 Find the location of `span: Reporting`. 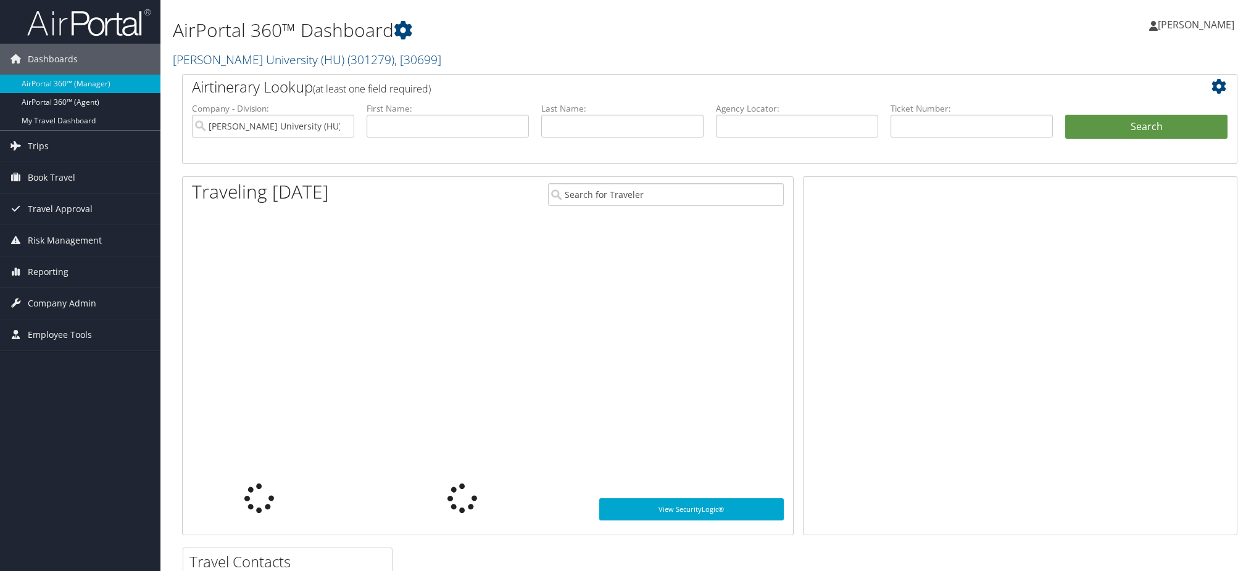

span: Reporting is located at coordinates (48, 272).